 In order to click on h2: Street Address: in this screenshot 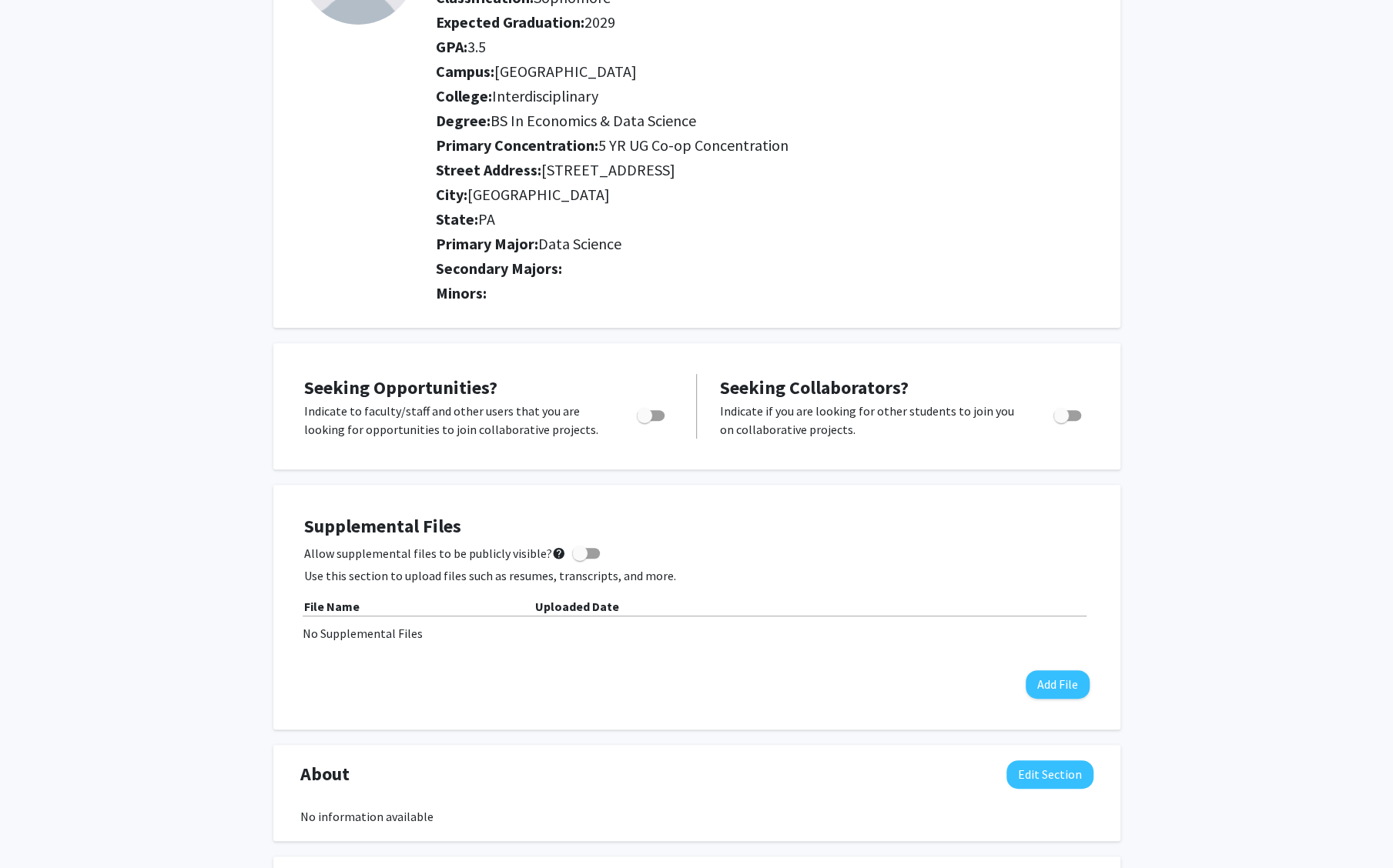, I will do `click(764, 170)`.